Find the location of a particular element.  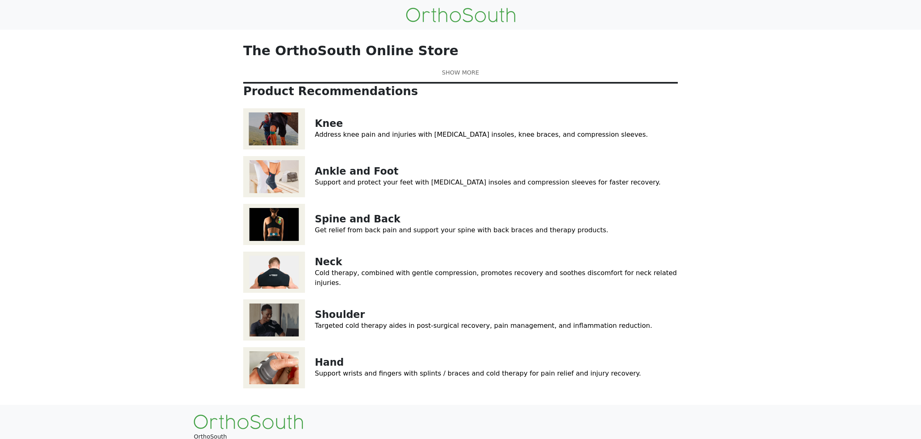

img: Ankle and Foot is located at coordinates (274, 177).